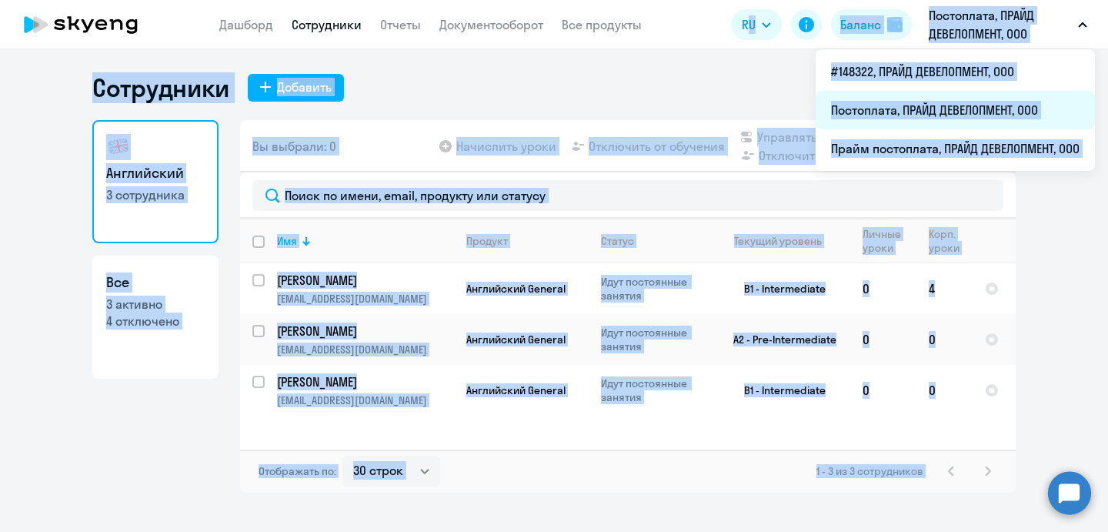  What do you see at coordinates (155, 317) in the screenshot?
I see `a: Все3 активно4 отключено` at bounding box center [155, 317].